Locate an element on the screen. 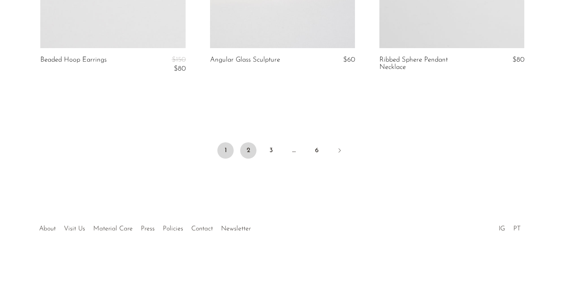 The image size is (565, 283). a: About is located at coordinates (47, 228).